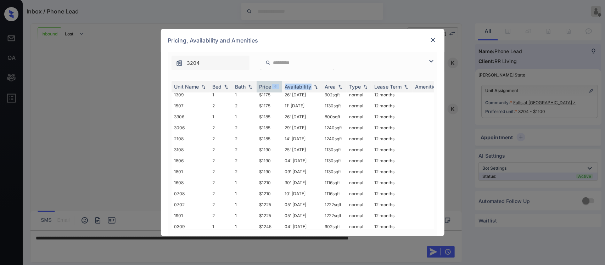  What do you see at coordinates (302, 40) in the screenshot?
I see `div: Pricing, Availability and Amenities` at bounding box center [302, 40].